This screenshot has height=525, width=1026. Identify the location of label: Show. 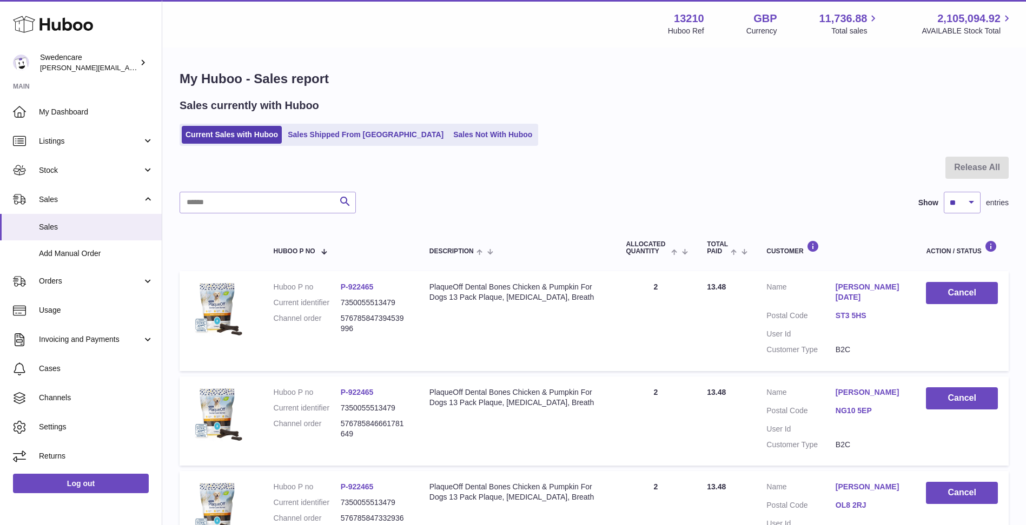
(928, 203).